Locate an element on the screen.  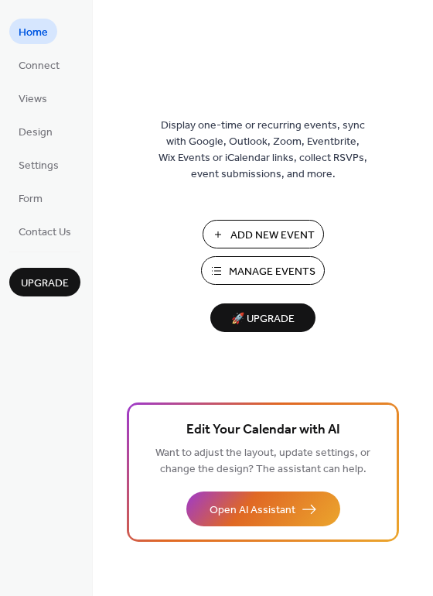
a: Settings is located at coordinates (39, 164).